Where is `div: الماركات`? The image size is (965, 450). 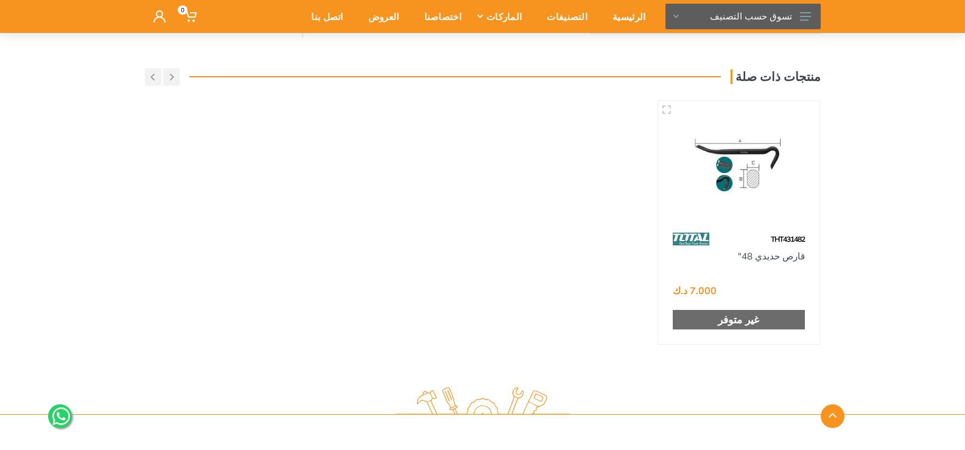 div: الماركات is located at coordinates (500, 16).